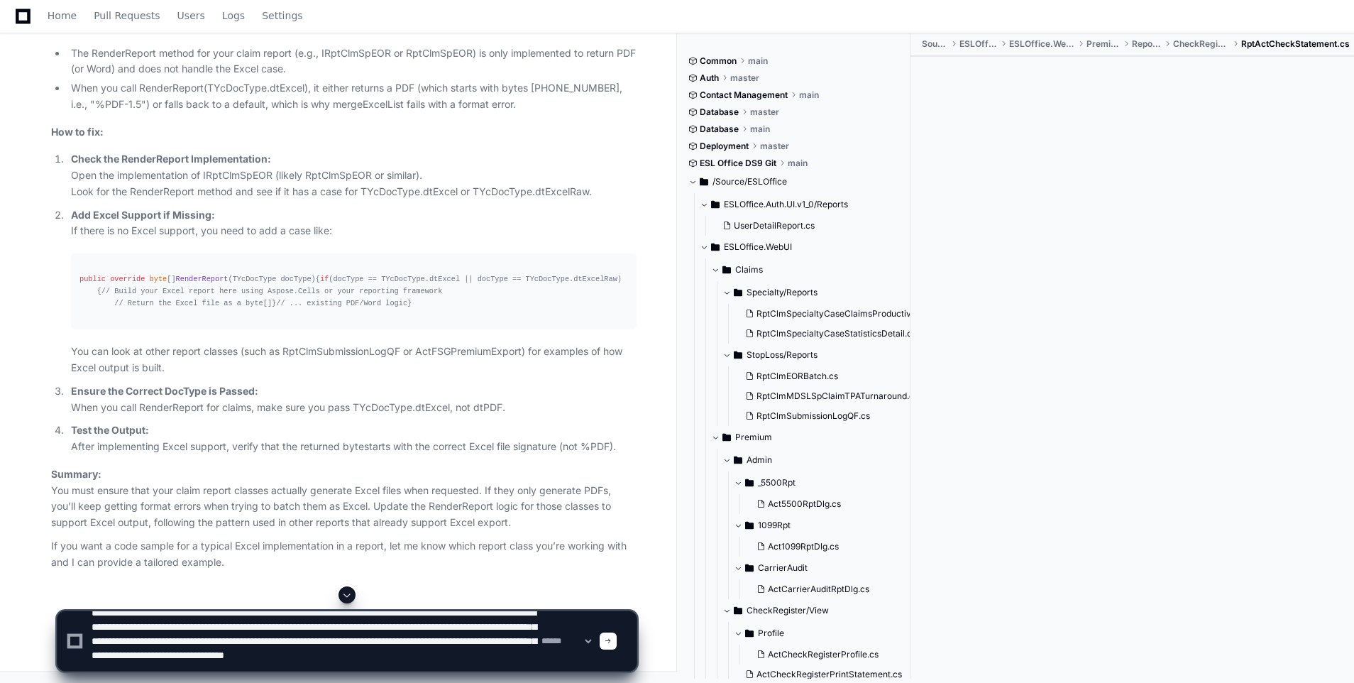 Image resolution: width=1354 pixels, height=683 pixels. What do you see at coordinates (1295, 44) in the screenshot?
I see `span: RptActCheckStatement.cs` at bounding box center [1295, 44].